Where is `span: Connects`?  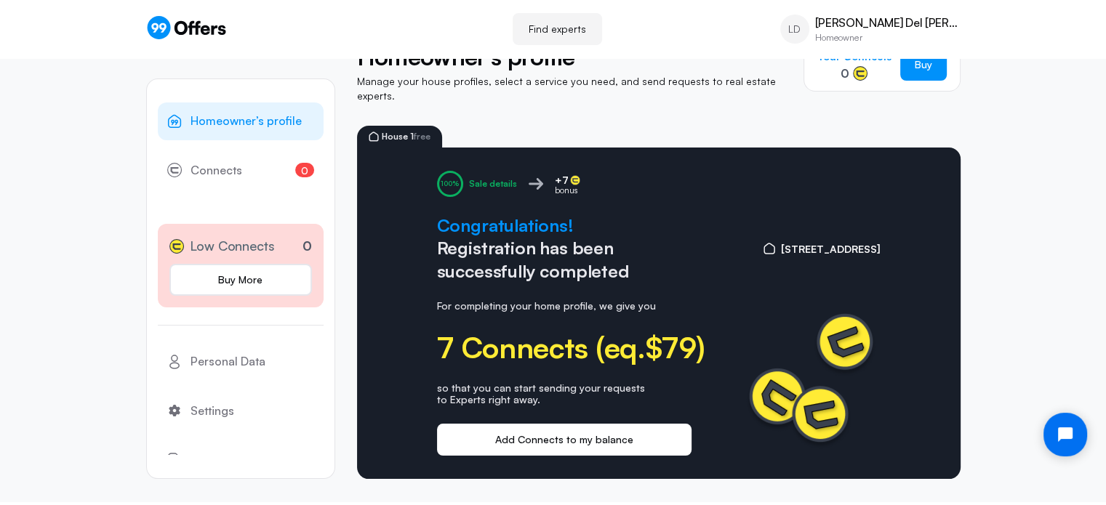
span: Connects is located at coordinates (216, 171).